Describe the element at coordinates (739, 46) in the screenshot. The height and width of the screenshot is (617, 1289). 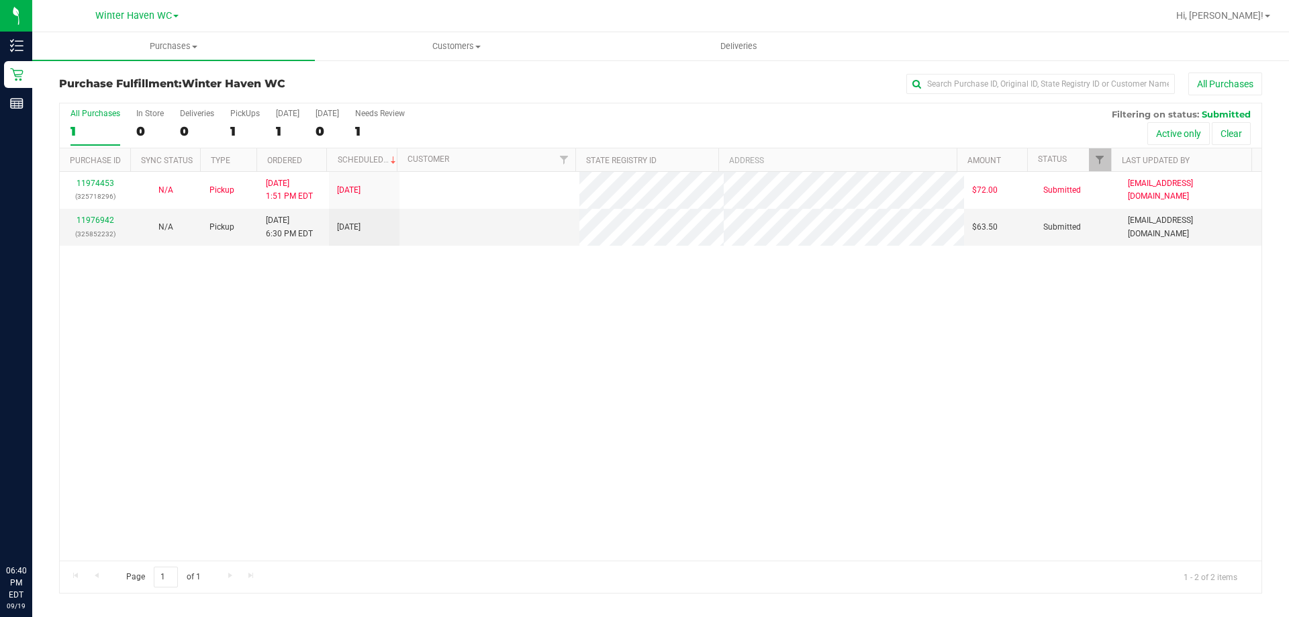
I see `span: Deliveries` at that location.